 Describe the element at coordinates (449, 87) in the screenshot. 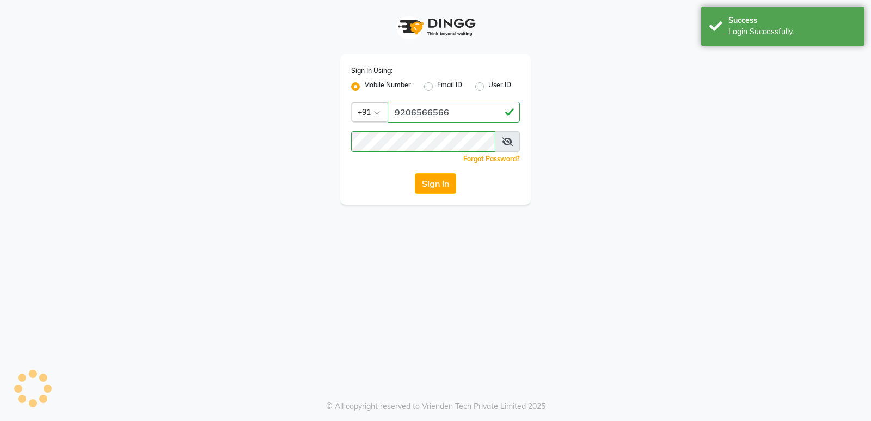

I see `label: Email ID` at that location.